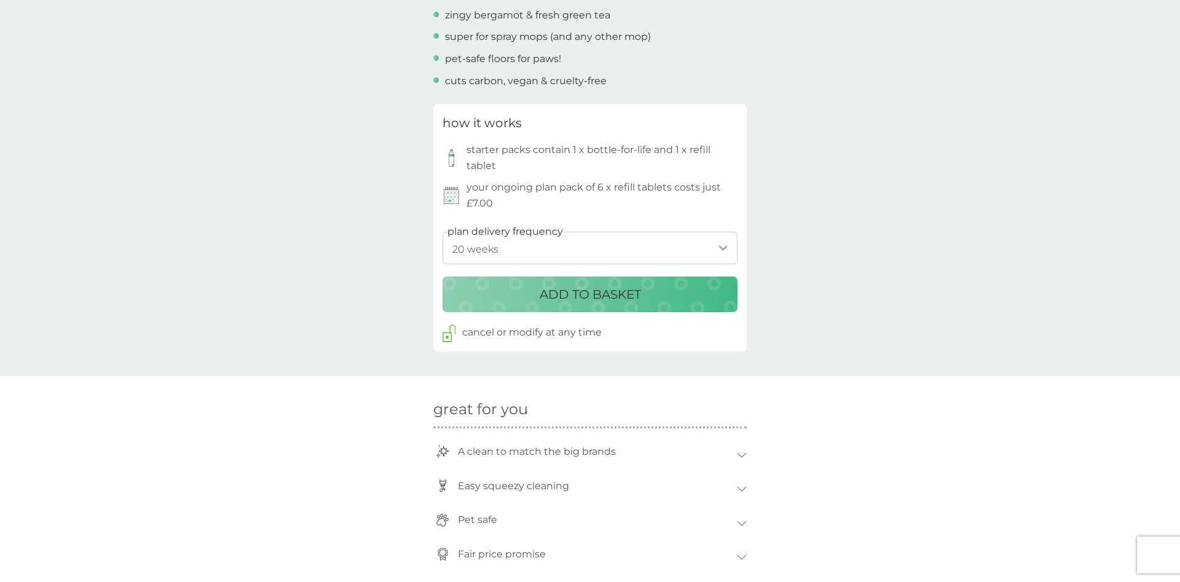 Image resolution: width=1180 pixels, height=582 pixels. I want to click on p: Easy squeezy cleaning, so click(513, 486).